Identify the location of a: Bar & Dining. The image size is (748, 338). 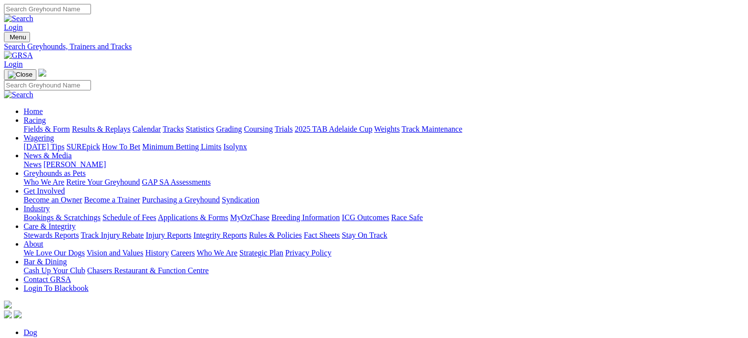
(45, 261).